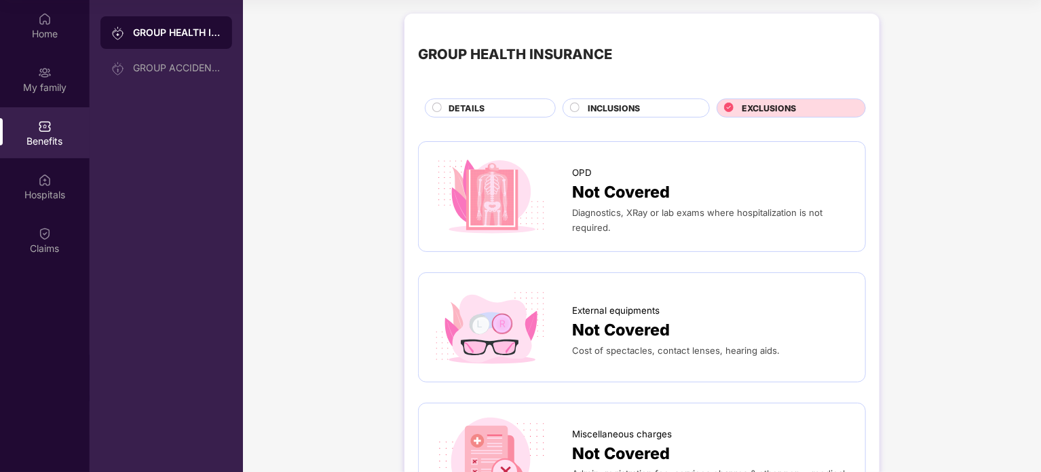 The height and width of the screenshot is (472, 1041). I want to click on span: External equipments, so click(615, 310).